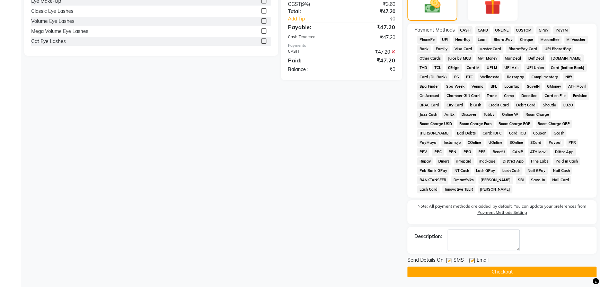  I want to click on span: Donation, so click(529, 96).